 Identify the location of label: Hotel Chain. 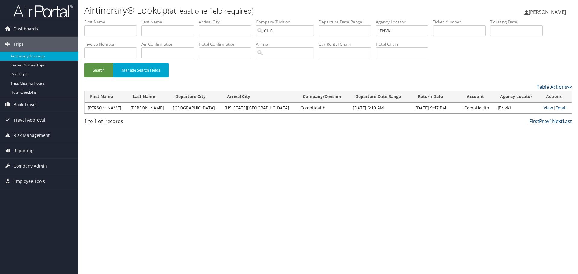
(404, 44).